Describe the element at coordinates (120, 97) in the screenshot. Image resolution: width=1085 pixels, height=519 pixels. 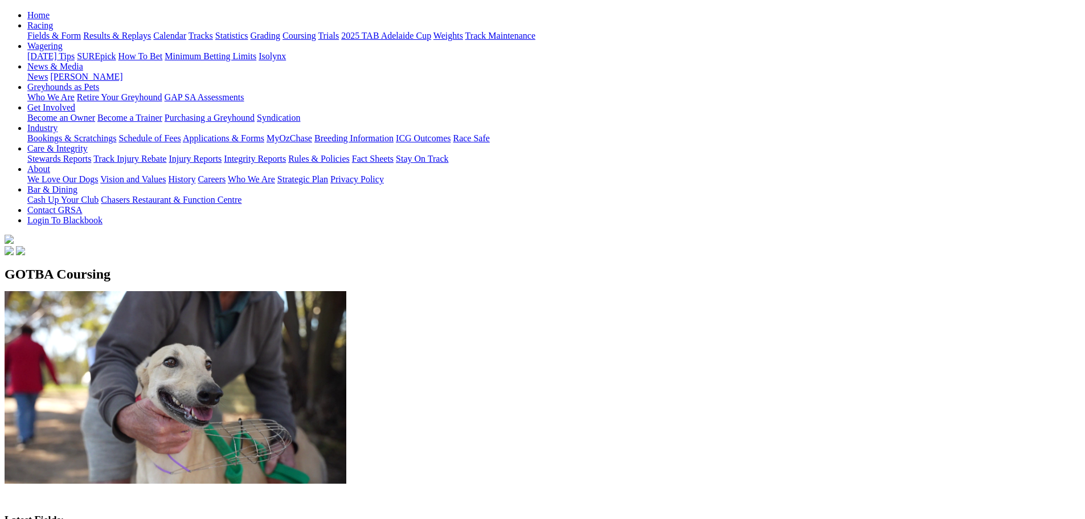
I see `a: Retire Your Greyhound` at that location.